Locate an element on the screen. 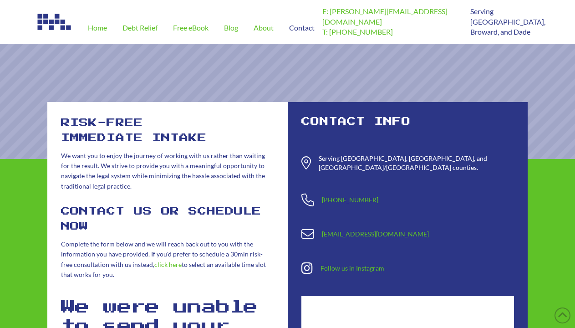 The image size is (575, 328). p: Complete the form below and we will reach back out to you with the information you have provided.... is located at coordinates (167, 259).